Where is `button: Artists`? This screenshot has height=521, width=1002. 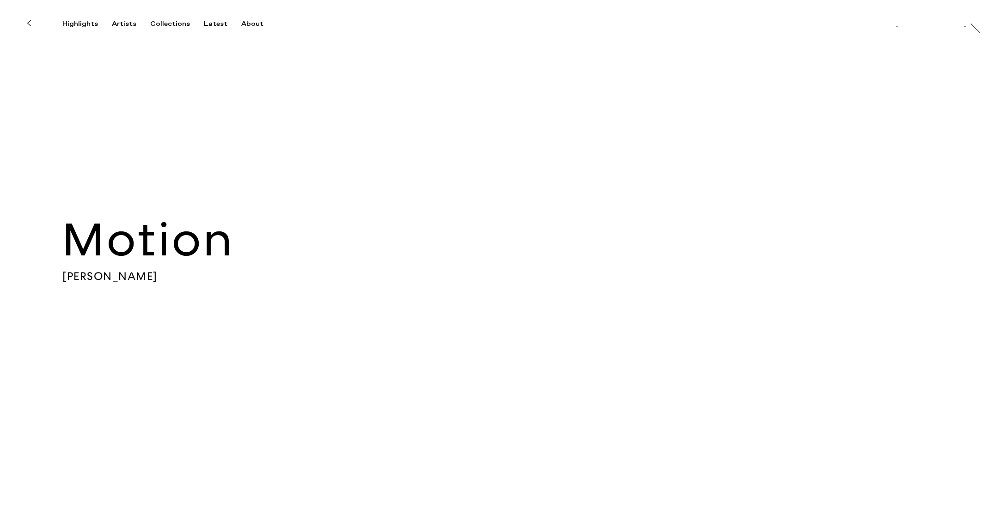
button: Artists is located at coordinates (131, 24).